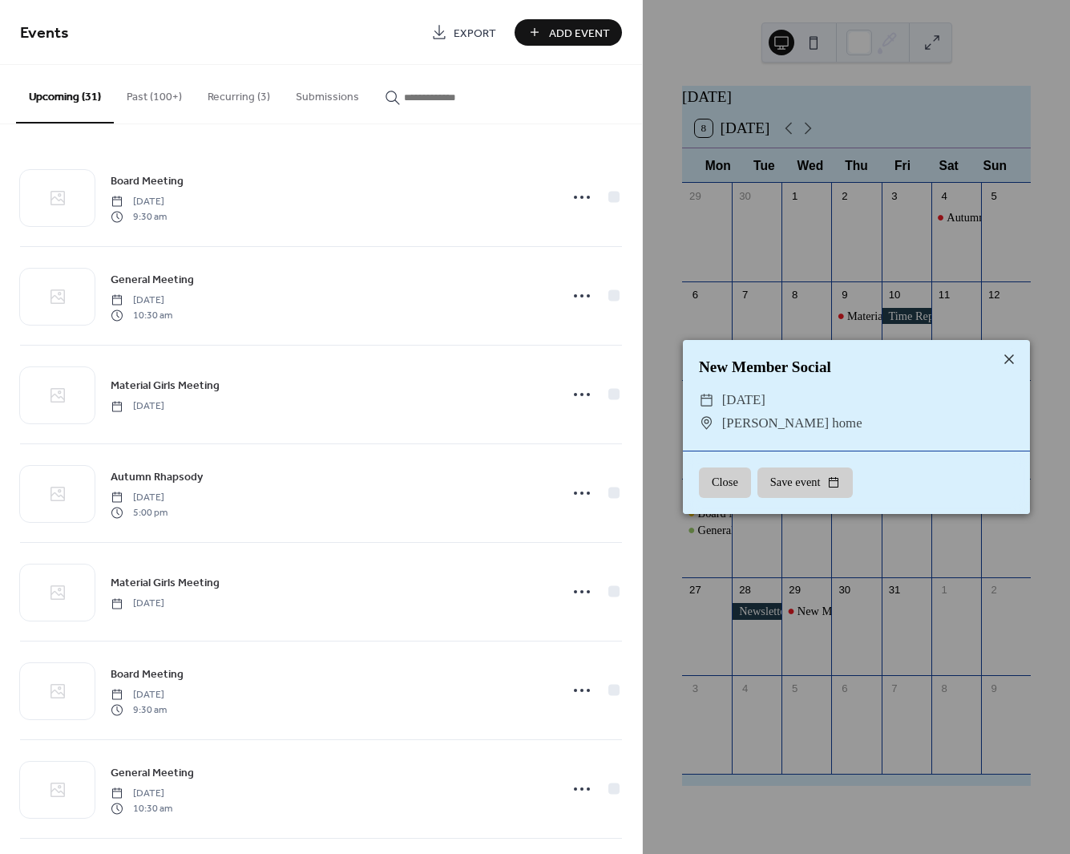 This screenshot has width=1070, height=854. I want to click on a: Add Event, so click(568, 32).